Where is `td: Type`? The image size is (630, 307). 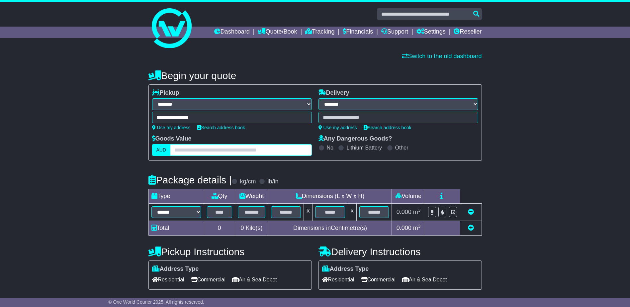 td: Type is located at coordinates (176, 196).